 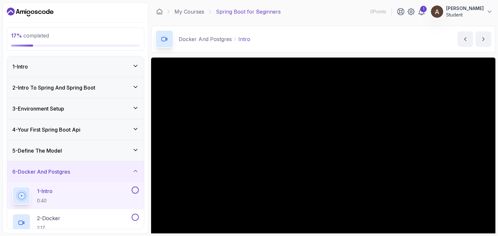 What do you see at coordinates (75, 223) in the screenshot?
I see `button: 2-Docker2:17` at bounding box center [75, 223].